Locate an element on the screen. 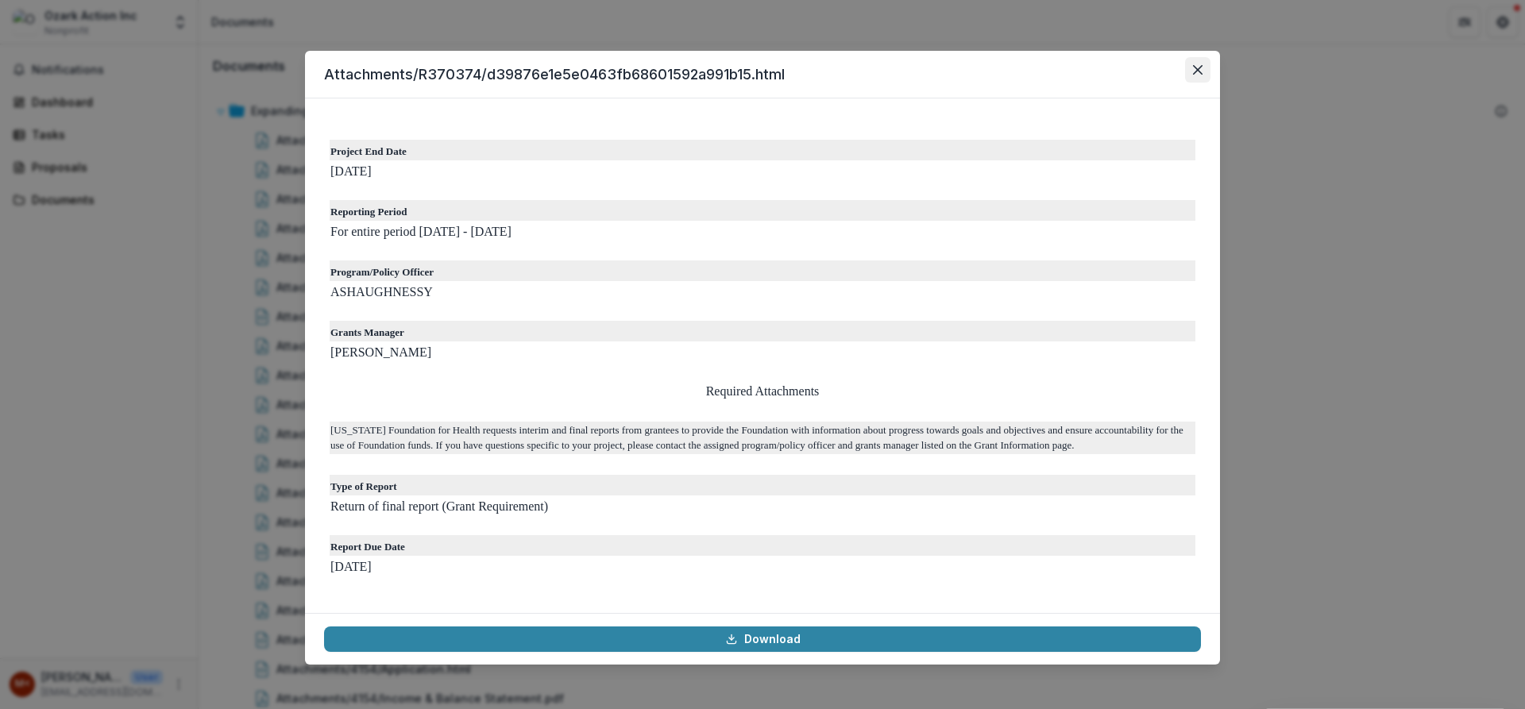 This screenshot has height=709, width=1525. b: Reporting Period is located at coordinates (369, 211).